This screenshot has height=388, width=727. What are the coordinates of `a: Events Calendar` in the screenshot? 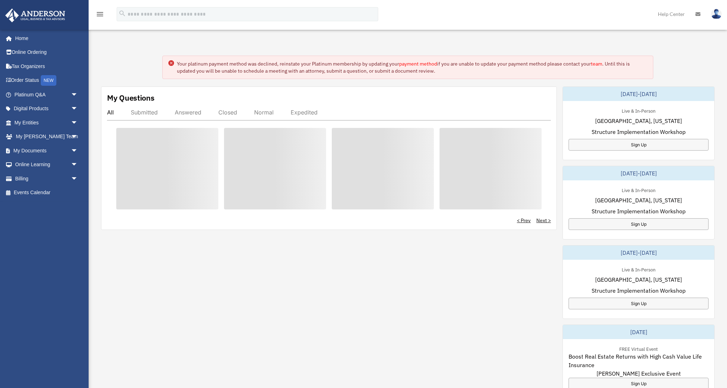 It's located at (47, 193).